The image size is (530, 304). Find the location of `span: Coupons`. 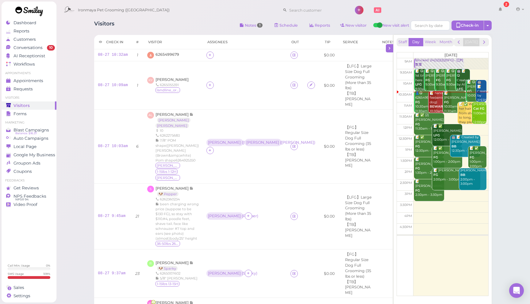

span: Coupons is located at coordinates (23, 171).